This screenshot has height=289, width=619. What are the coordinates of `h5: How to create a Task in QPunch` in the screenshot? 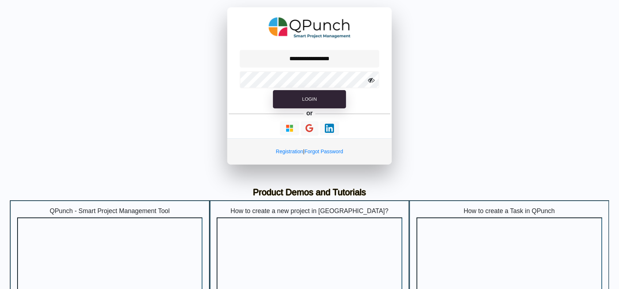 It's located at (509, 211).